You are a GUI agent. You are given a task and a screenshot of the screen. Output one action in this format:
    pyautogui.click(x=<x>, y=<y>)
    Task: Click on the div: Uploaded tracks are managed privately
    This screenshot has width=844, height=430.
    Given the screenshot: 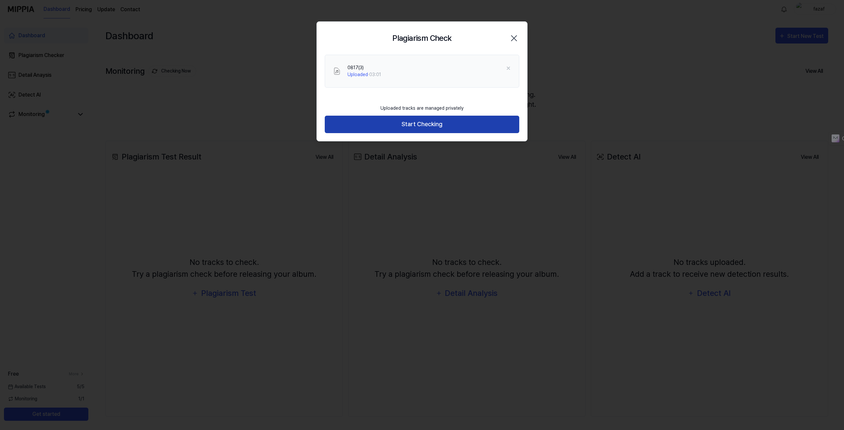 What is the action you would take?
    pyautogui.click(x=422, y=108)
    